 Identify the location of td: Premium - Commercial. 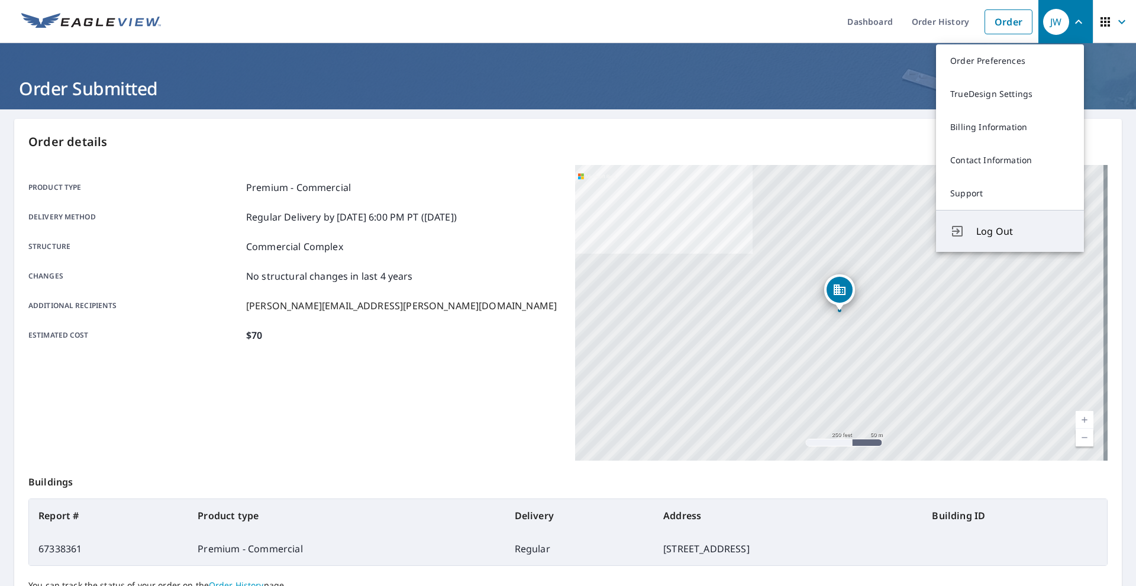
(346, 549).